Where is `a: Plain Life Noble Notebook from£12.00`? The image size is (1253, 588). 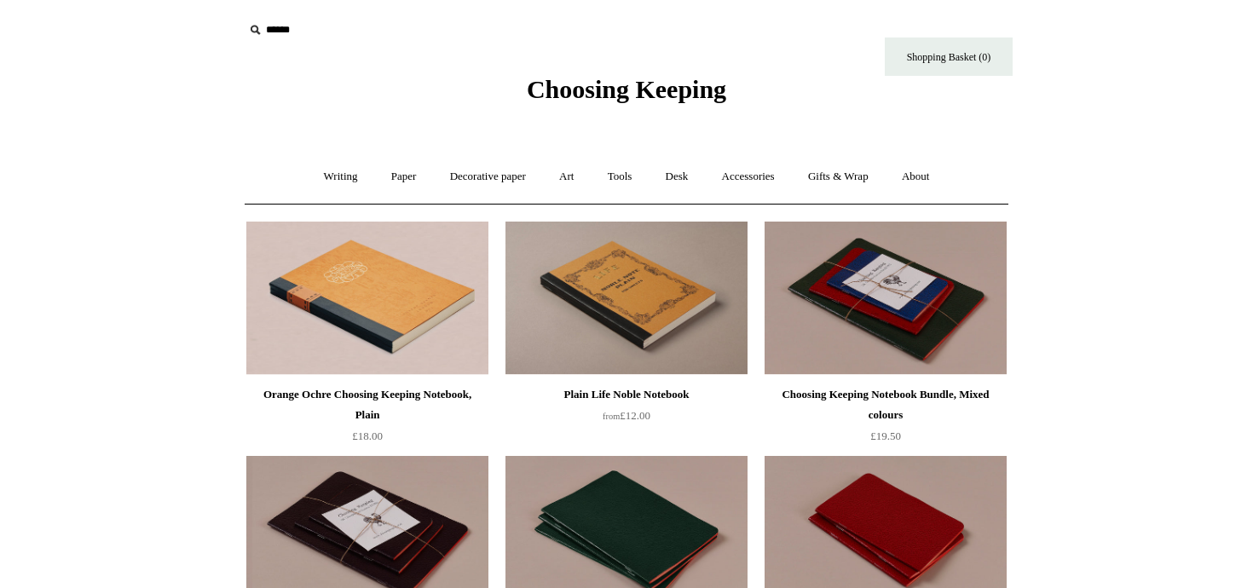 a: Plain Life Noble Notebook from£12.00 is located at coordinates (626, 419).